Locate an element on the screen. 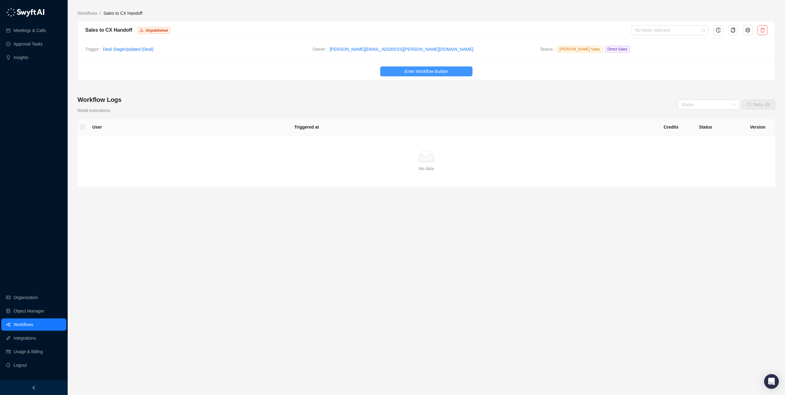 Image resolution: width=785 pixels, height=395 pixels. span: delete is located at coordinates (762, 30).